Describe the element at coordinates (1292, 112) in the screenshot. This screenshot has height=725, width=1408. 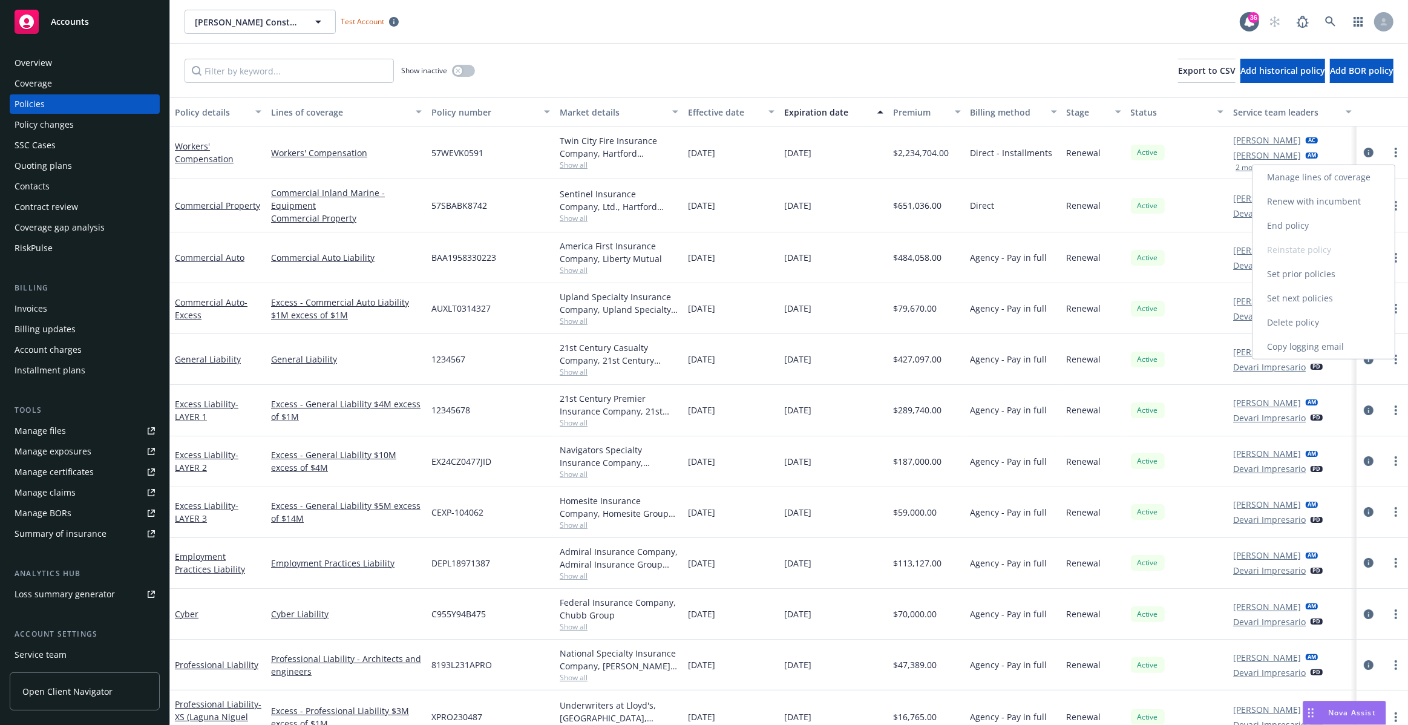
I see `button: Service team leaders` at that location.